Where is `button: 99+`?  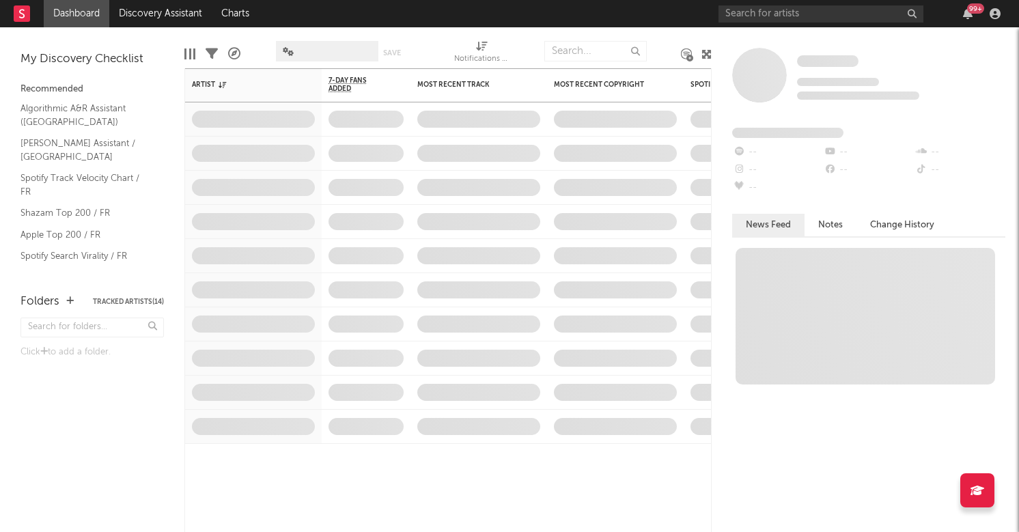 button: 99+ is located at coordinates (967, 14).